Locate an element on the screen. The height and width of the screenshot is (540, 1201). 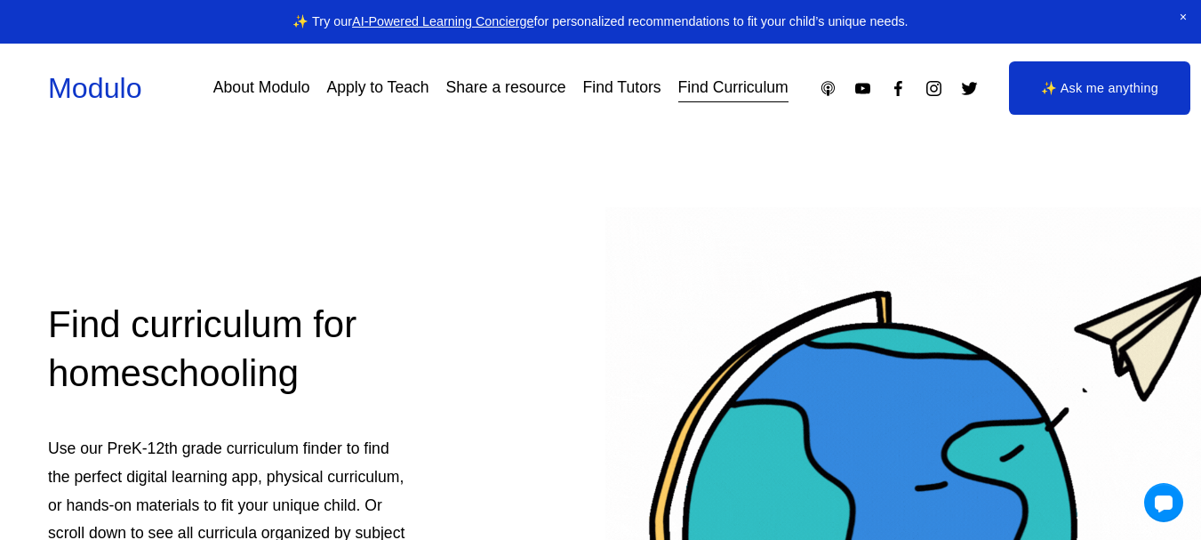
a: AI-Powered Learning Concierge is located at coordinates (443, 21).